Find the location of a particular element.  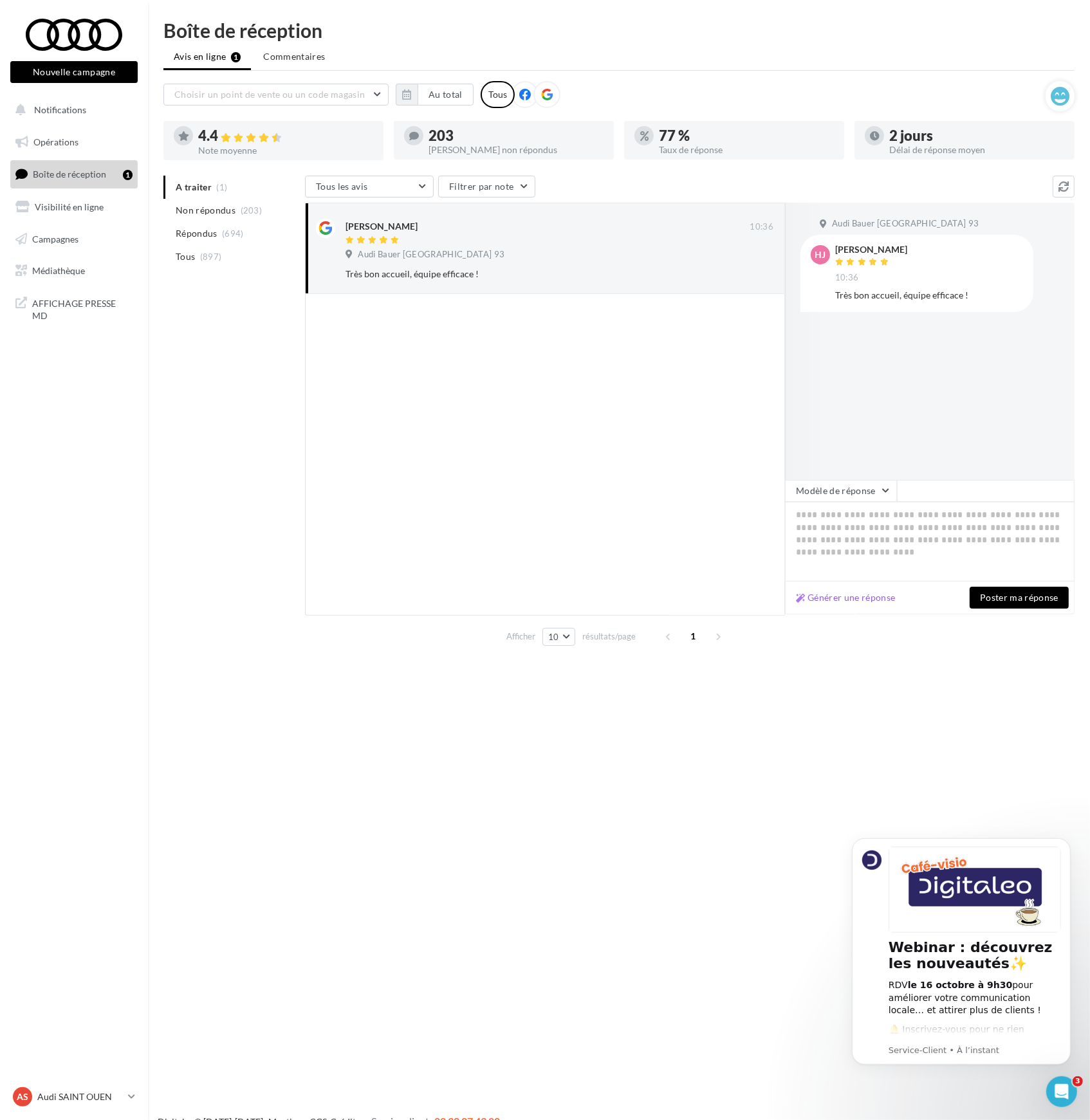

button: Nouvelle campagne is located at coordinates (74, 72).